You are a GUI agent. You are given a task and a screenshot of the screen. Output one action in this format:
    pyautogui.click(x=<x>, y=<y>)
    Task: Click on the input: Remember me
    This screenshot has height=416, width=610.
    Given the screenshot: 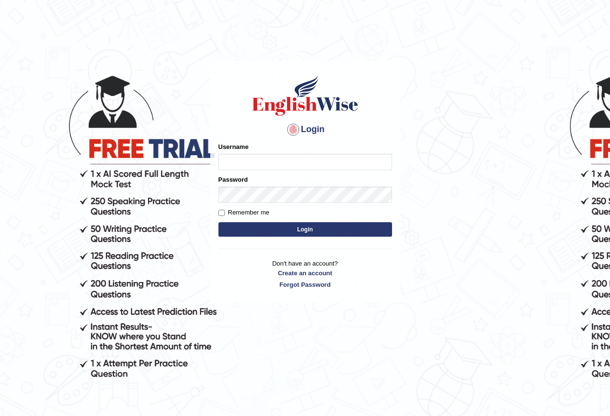 What is the action you would take?
    pyautogui.click(x=221, y=213)
    